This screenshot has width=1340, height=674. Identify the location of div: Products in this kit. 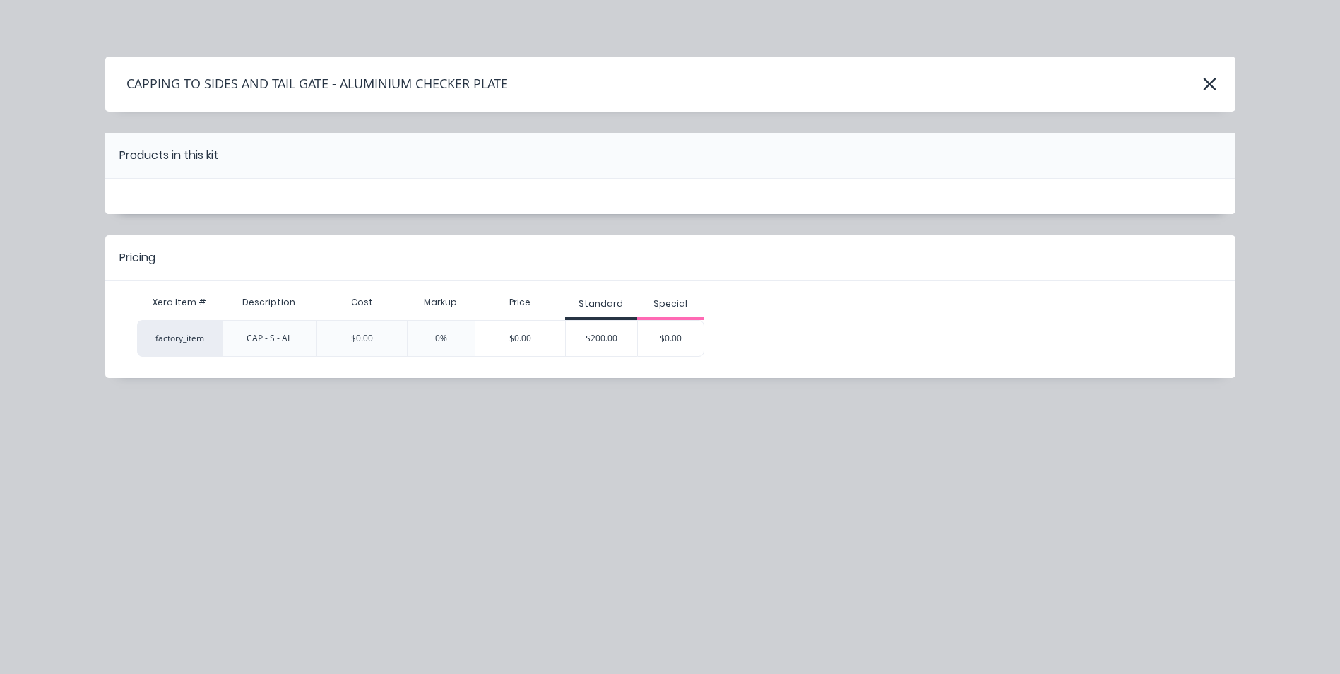
(169, 155).